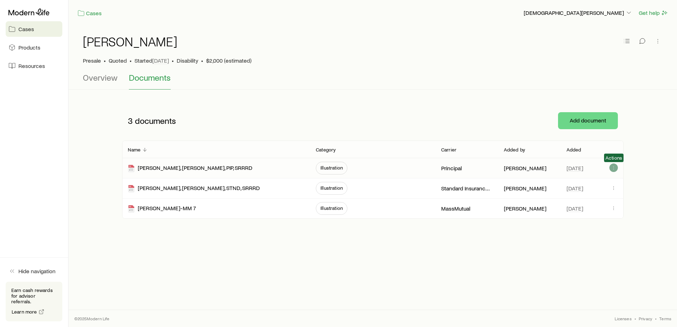 This screenshot has width=677, height=327. What do you see at coordinates (646, 319) in the screenshot?
I see `a: Privacy` at bounding box center [646, 319].